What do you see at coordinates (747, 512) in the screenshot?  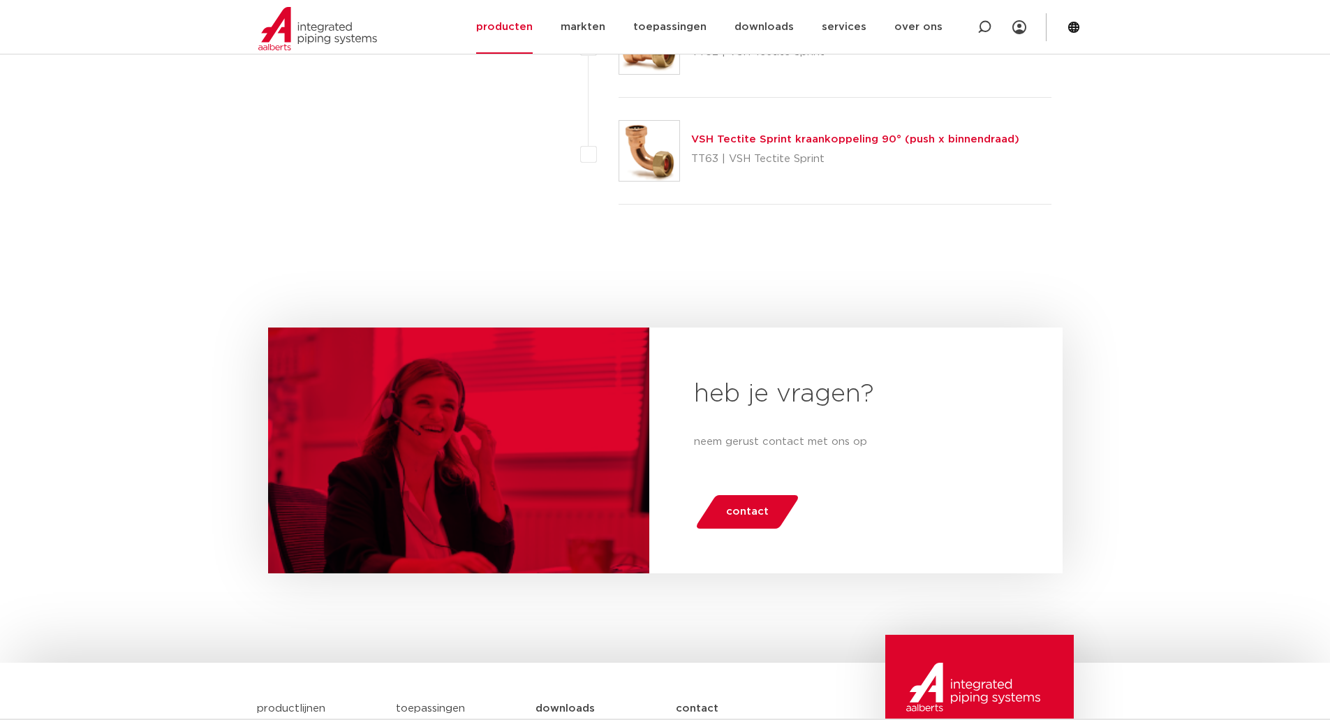 I see `span: contact` at bounding box center [747, 512].